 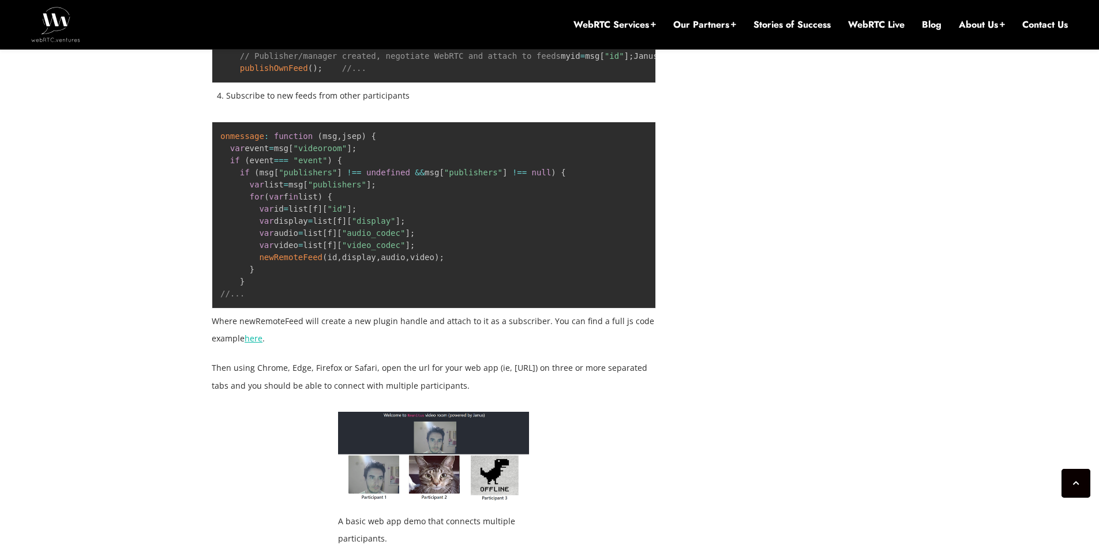 What do you see at coordinates (55, 24) in the screenshot?
I see `img: WebRTC.ventures` at bounding box center [55, 24].